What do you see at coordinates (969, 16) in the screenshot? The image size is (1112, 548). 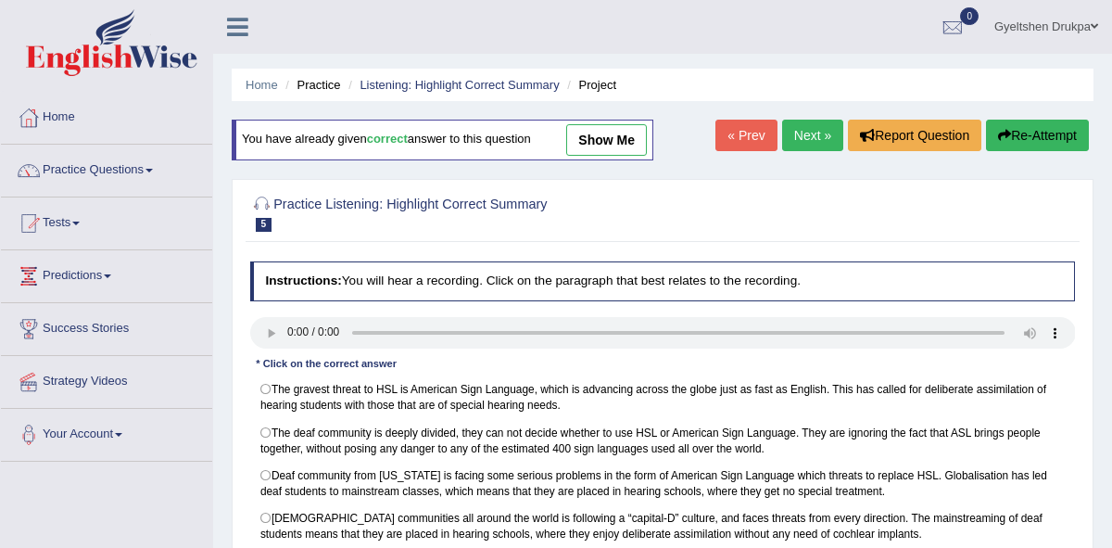 I see `span: 0` at bounding box center [969, 16].